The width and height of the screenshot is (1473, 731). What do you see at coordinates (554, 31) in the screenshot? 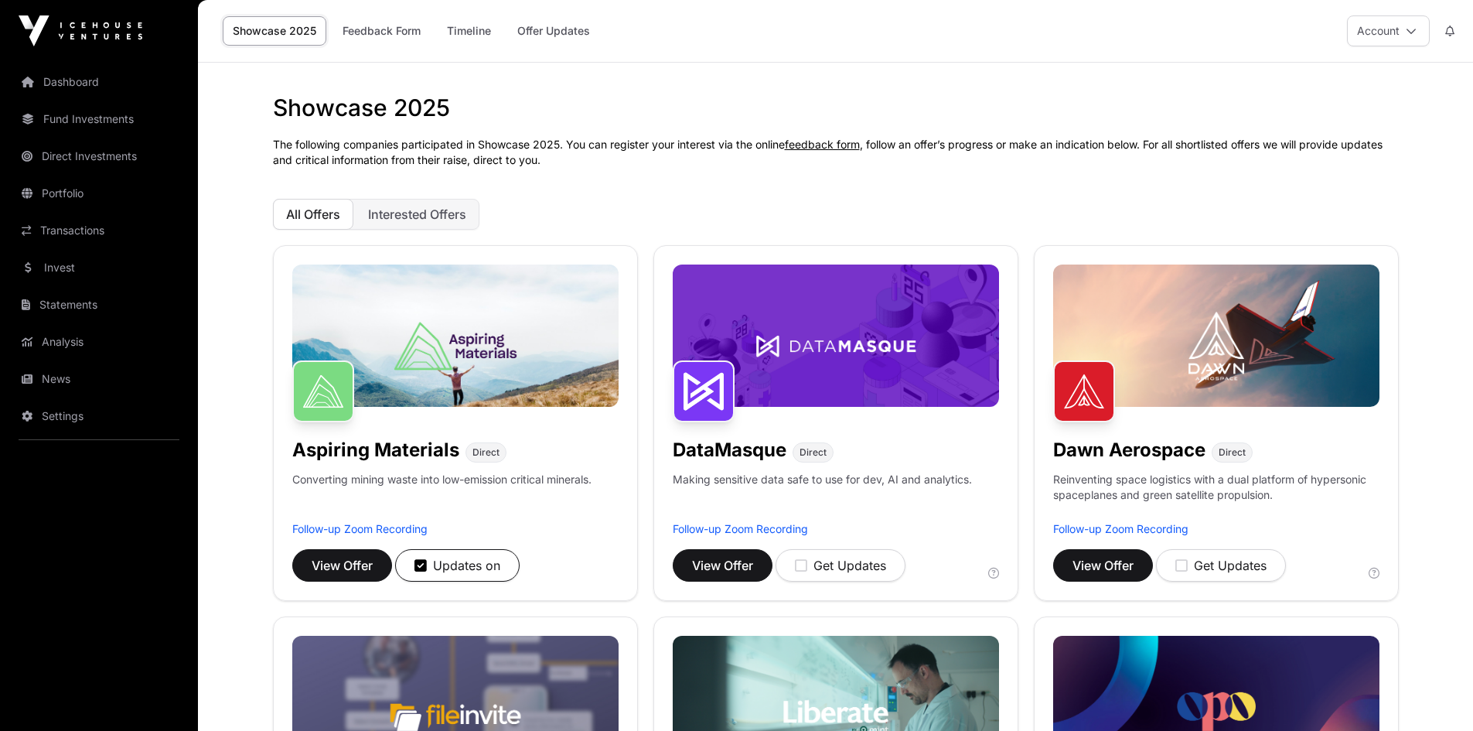
I see `a: Offer Updates` at bounding box center [554, 31].